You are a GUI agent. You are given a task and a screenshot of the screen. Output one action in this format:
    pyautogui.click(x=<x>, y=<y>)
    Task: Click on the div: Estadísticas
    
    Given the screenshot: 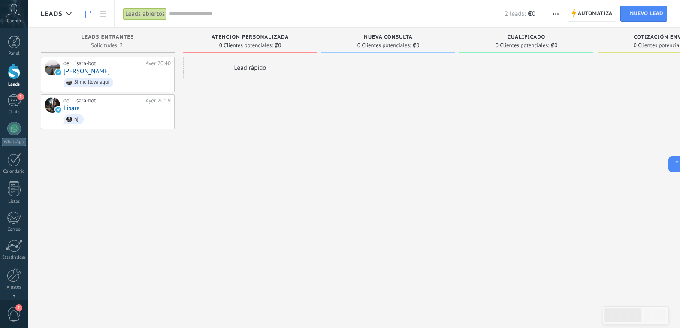 What is the action you would take?
    pyautogui.click(x=14, y=258)
    